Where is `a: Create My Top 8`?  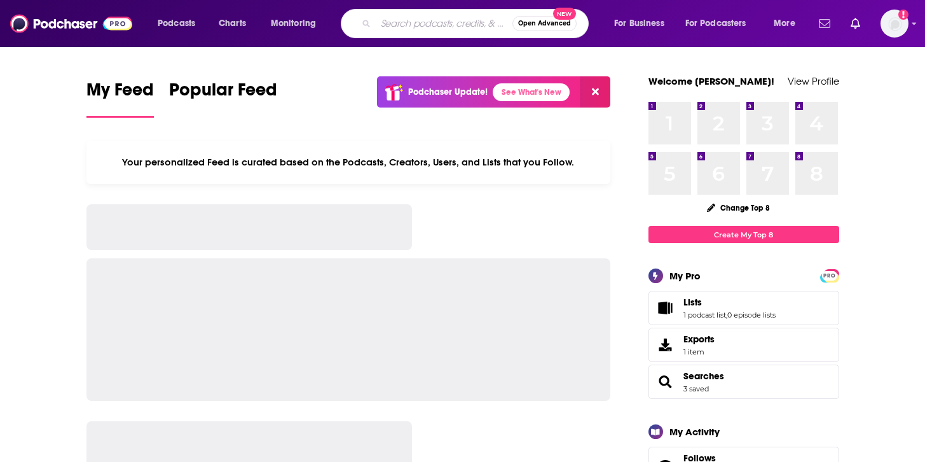
a: Create My Top 8 is located at coordinates (744, 234).